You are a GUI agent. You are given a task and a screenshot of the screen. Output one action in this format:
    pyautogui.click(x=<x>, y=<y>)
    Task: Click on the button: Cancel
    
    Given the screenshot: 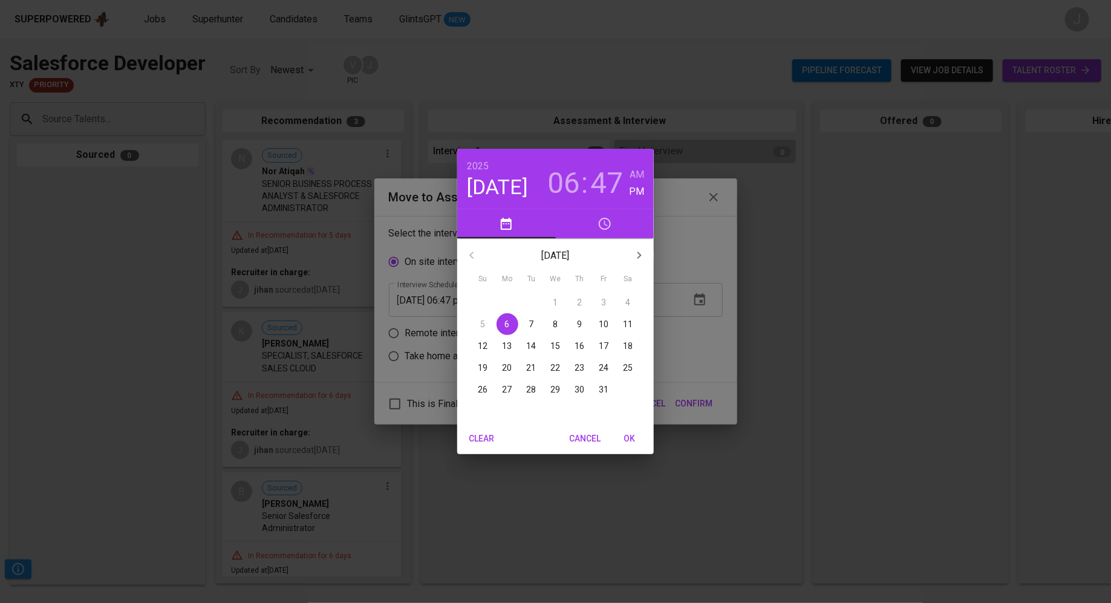 What is the action you would take?
    pyautogui.click(x=585, y=438)
    